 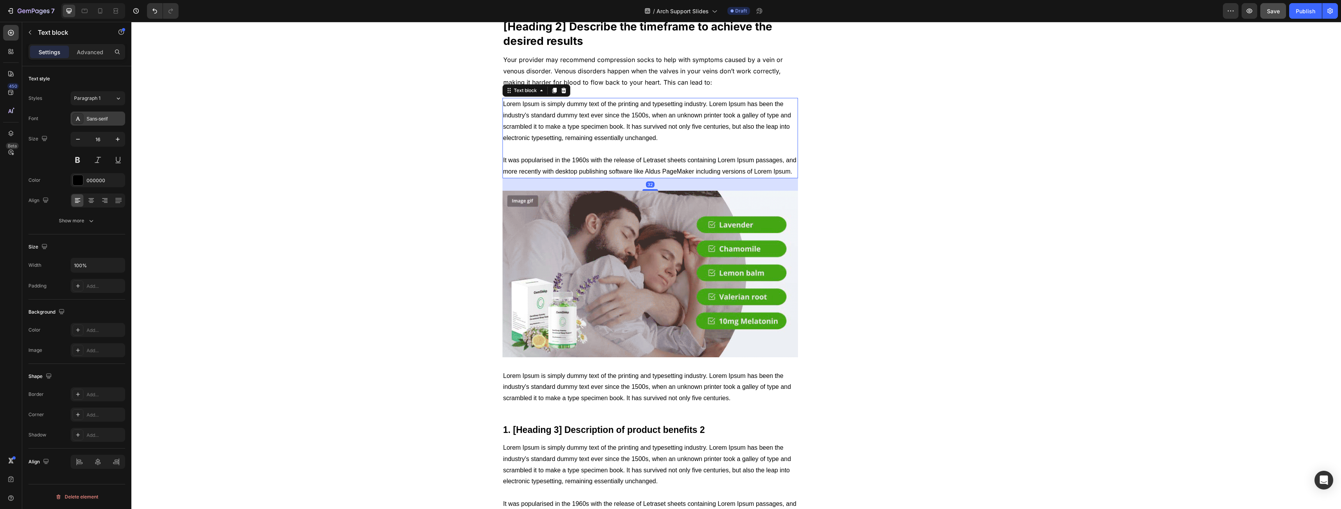 I want to click on div: Shadow, so click(x=37, y=435).